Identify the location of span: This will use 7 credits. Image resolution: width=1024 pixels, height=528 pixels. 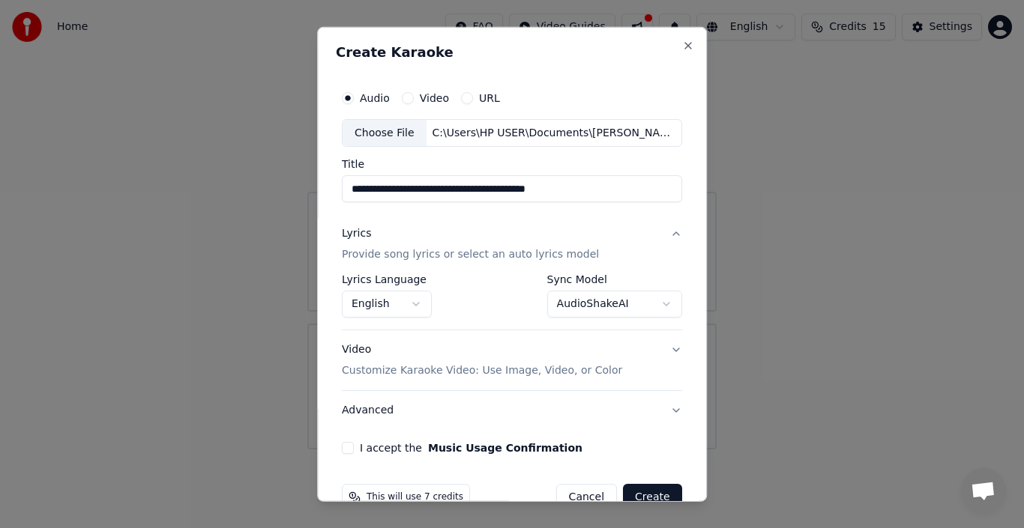
(415, 498).